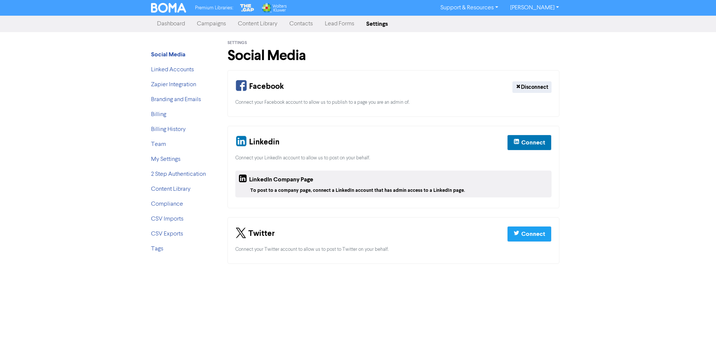  What do you see at coordinates (171, 24) in the screenshot?
I see `a: Dashboard` at bounding box center [171, 24].